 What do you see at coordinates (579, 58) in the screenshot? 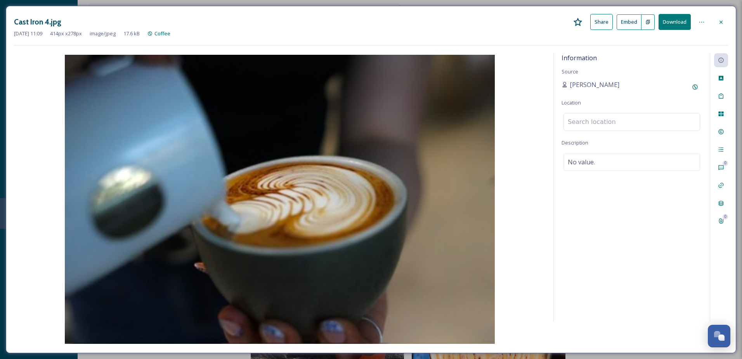
I see `span: Information` at bounding box center [579, 58].